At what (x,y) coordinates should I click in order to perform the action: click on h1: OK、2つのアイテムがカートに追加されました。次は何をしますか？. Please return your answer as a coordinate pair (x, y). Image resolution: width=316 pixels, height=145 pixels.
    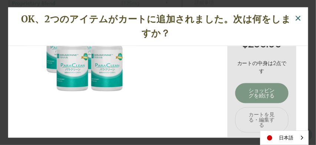
    Looking at the image, I should click on (156, 26).